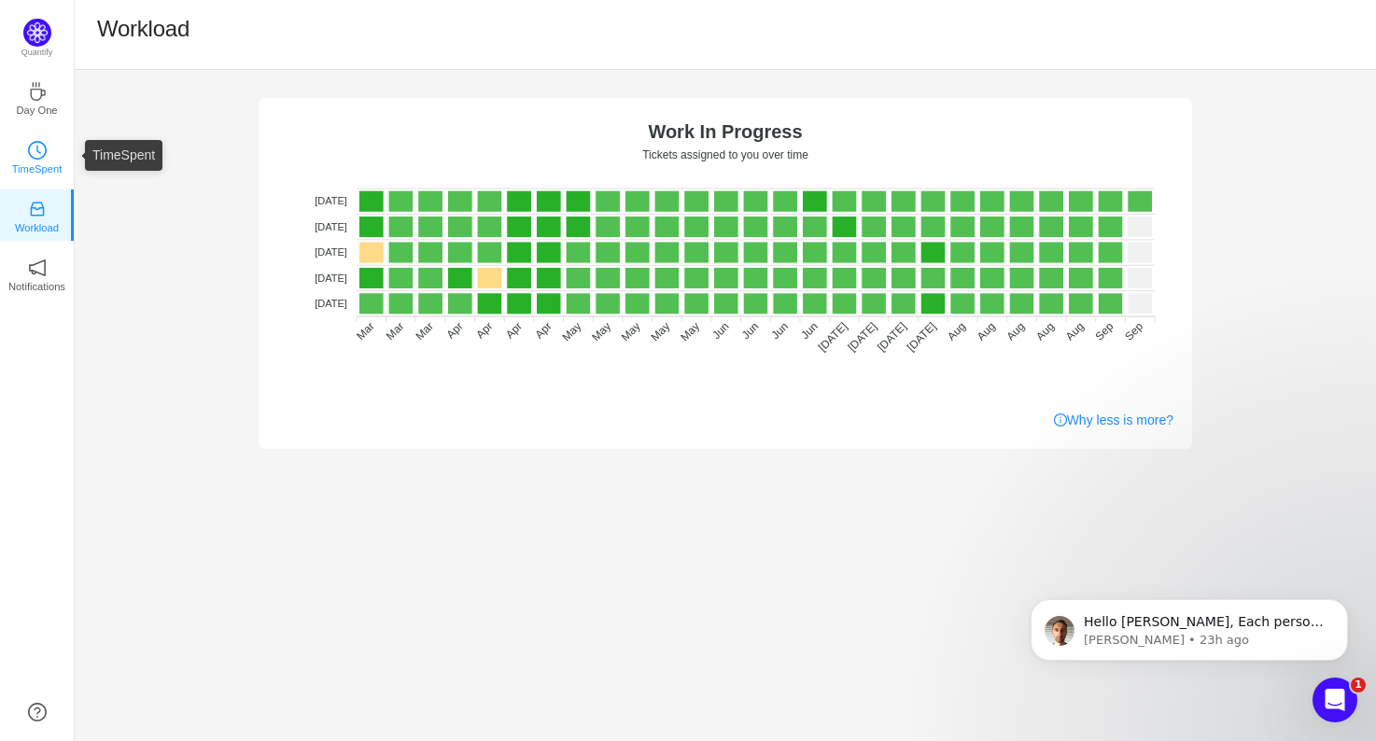 The width and height of the screenshot is (1376, 741). I want to click on p: Day One, so click(36, 110).